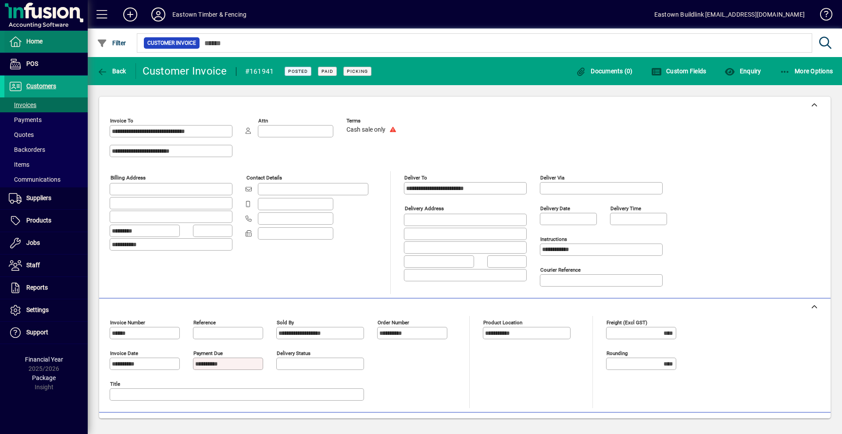  Describe the element at coordinates (22, 105) in the screenshot. I see `span: Invoices` at that location.